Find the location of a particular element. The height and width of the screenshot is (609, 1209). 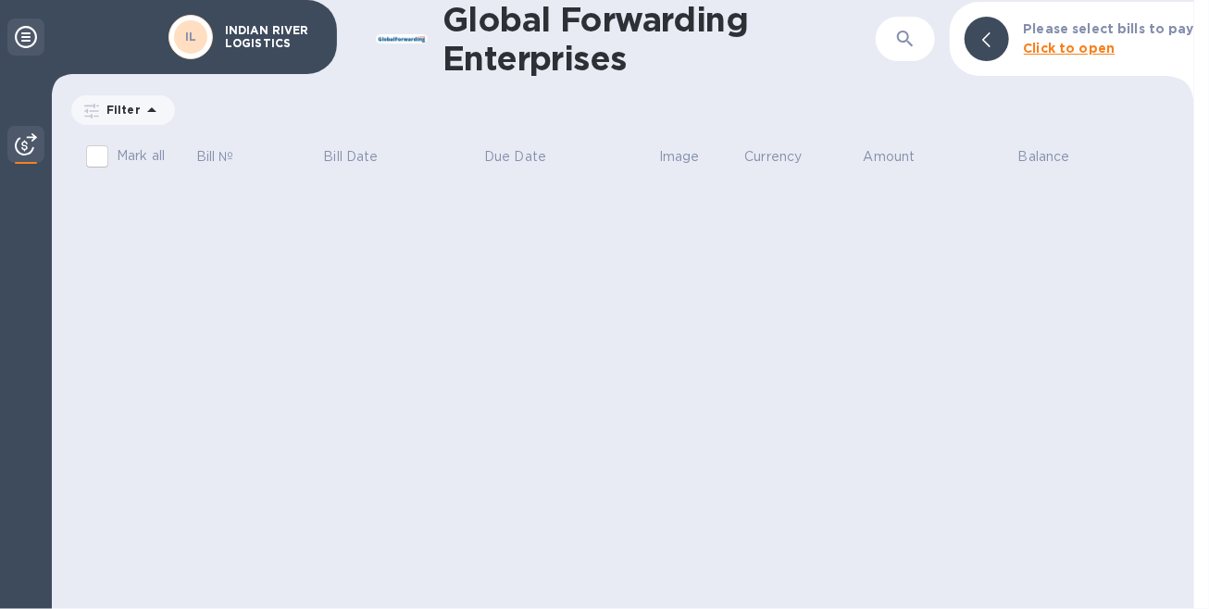

p: INDIAN RIVER LOGISTICS is located at coordinates (271, 37).